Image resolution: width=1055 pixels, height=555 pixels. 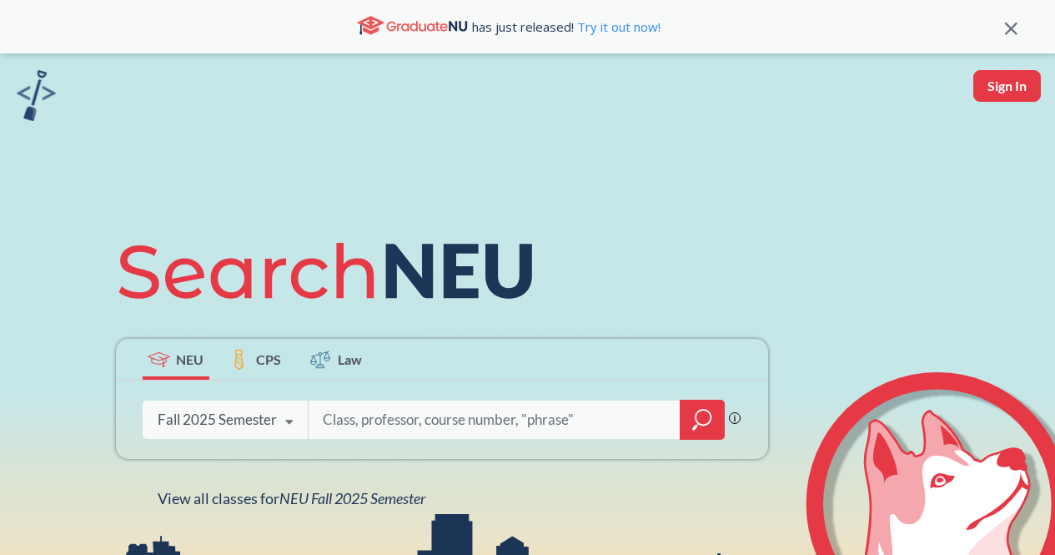 What do you see at coordinates (291, 498) in the screenshot?
I see `span: View all classes for` at bounding box center [291, 498].